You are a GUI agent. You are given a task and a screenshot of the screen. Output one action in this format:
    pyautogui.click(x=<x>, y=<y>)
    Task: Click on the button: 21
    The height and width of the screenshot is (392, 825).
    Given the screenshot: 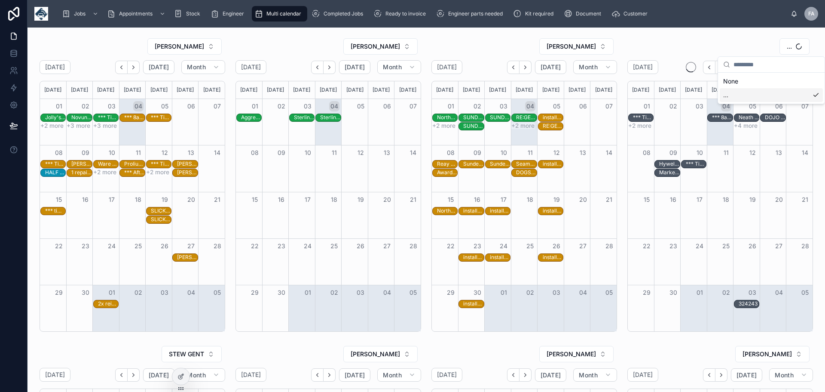 What is the action you would take?
    pyautogui.click(x=217, y=199)
    